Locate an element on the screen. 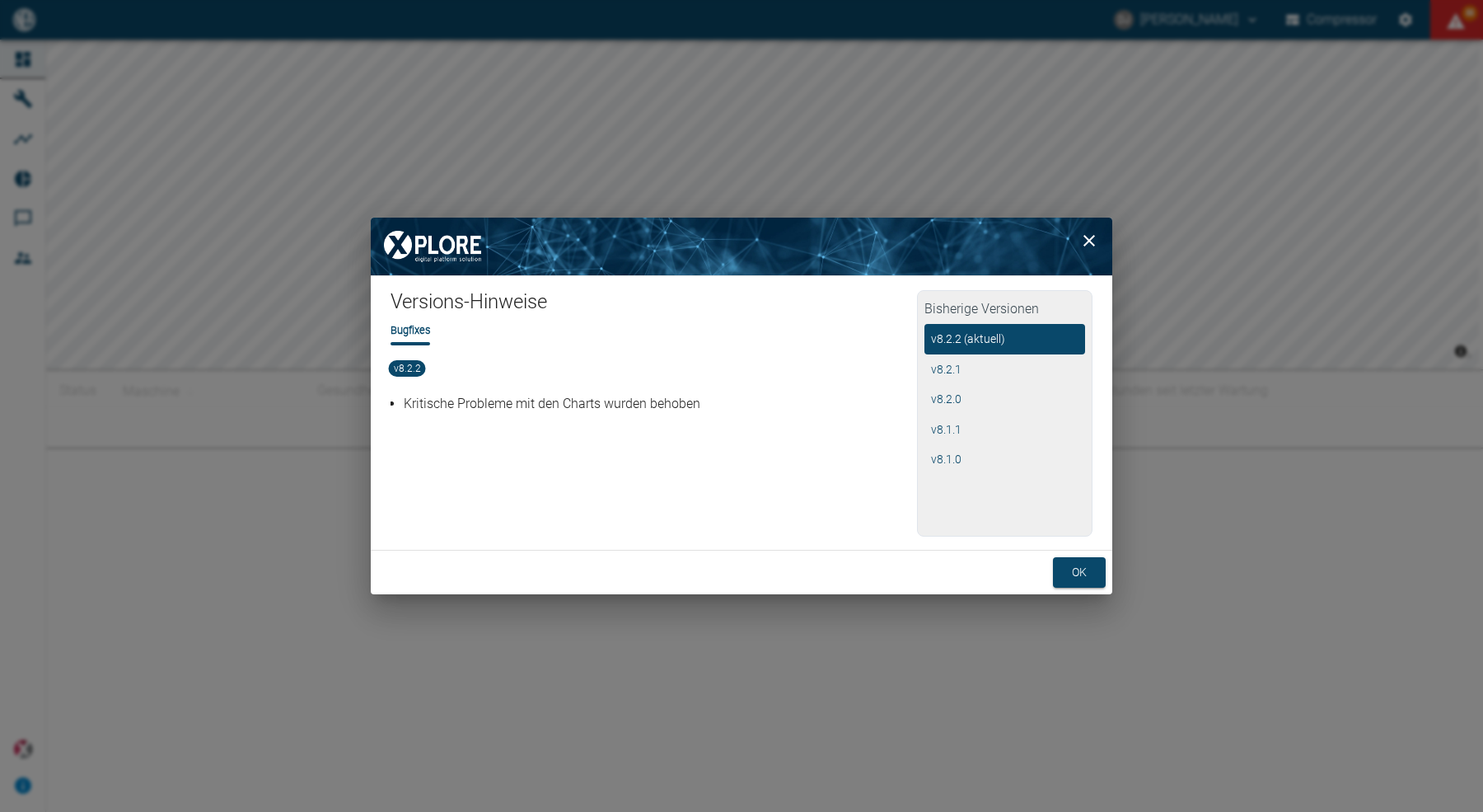  span: v8.2.2 is located at coordinates (407, 368).